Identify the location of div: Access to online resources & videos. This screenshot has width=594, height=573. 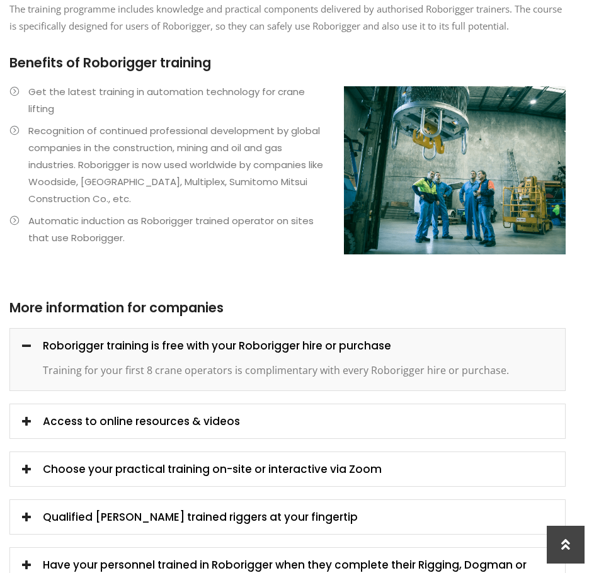
(287, 421).